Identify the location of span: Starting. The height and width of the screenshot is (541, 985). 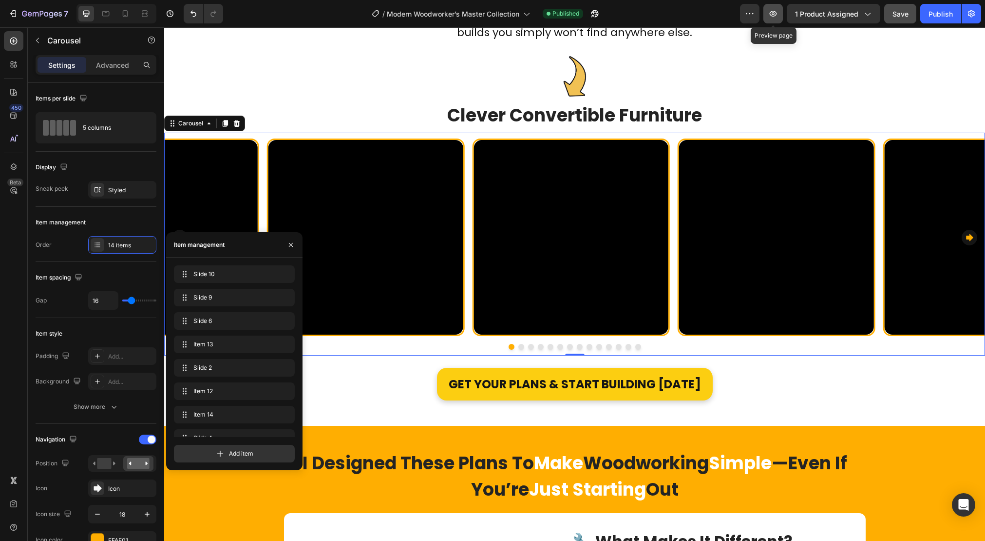
(445, 462).